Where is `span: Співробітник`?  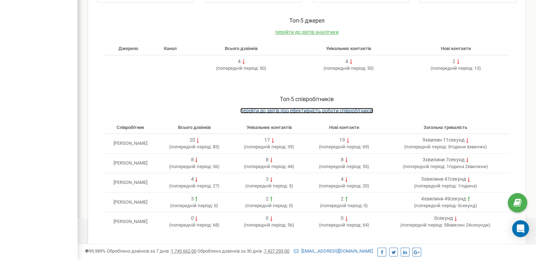 span: Співробітник is located at coordinates (130, 127).